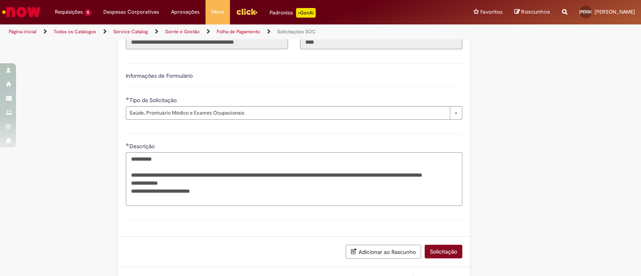 This screenshot has height=276, width=641. I want to click on img: ServiceNow, so click(21, 12).